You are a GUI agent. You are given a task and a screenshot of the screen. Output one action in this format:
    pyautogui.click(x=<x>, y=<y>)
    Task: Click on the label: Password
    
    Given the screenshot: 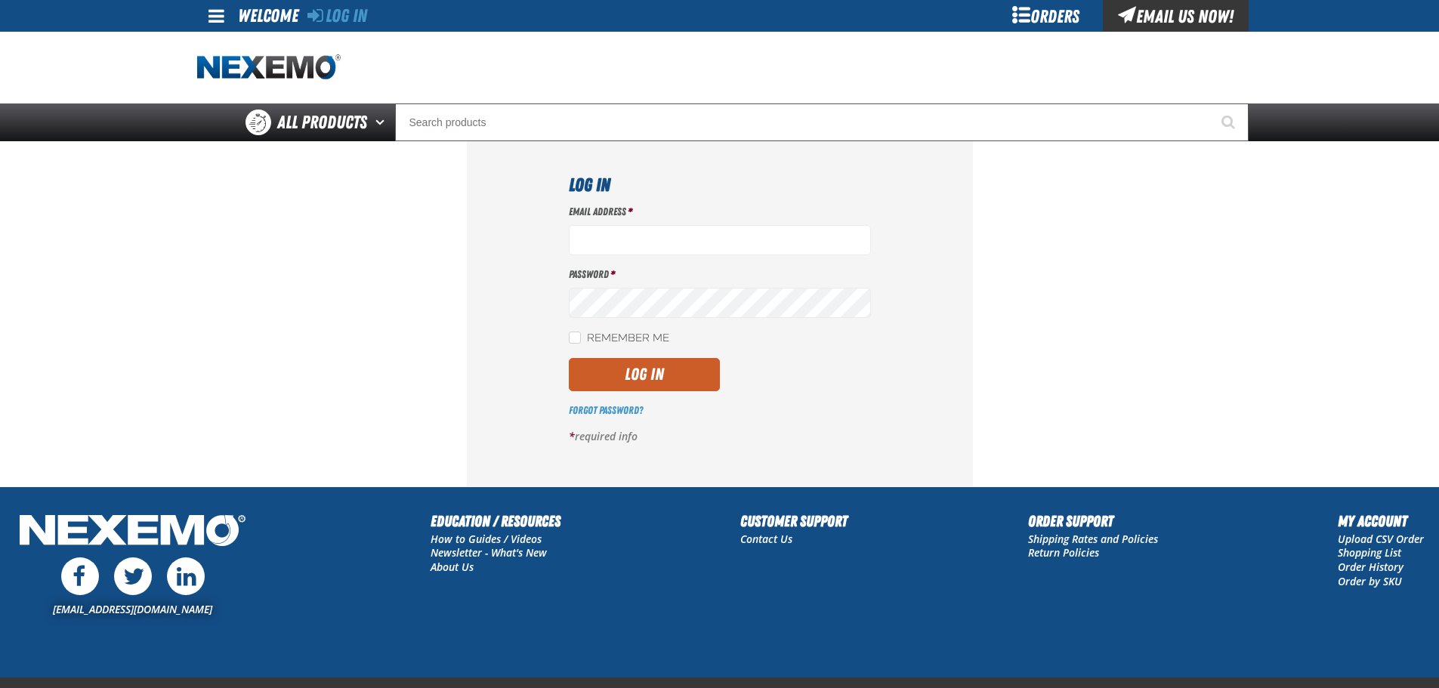 What is the action you would take?
    pyautogui.click(x=720, y=274)
    